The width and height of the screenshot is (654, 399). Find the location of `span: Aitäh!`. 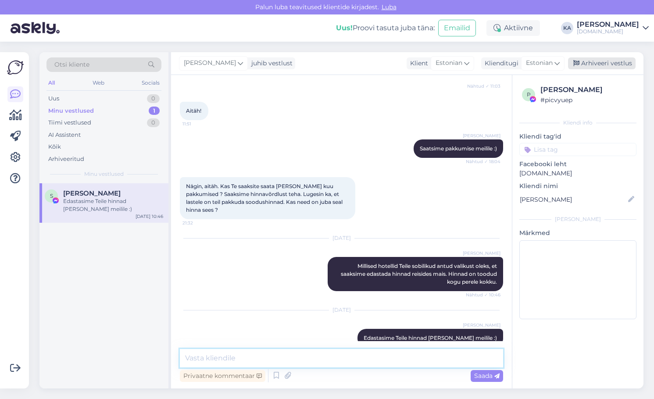

span: Aitäh! is located at coordinates (193, 110).